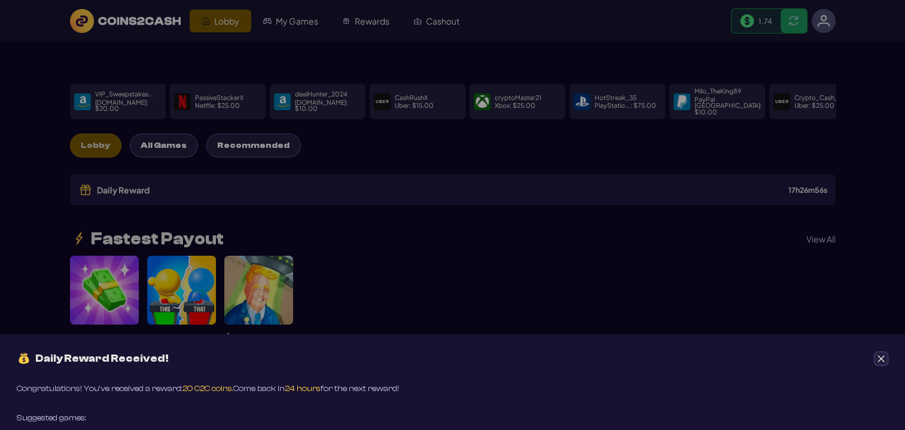 Image resolution: width=905 pixels, height=430 pixels. Describe the element at coordinates (208, 388) in the screenshot. I see `div: Congratulations! You’ve received a reward: Come back in for the next reward!` at that location.